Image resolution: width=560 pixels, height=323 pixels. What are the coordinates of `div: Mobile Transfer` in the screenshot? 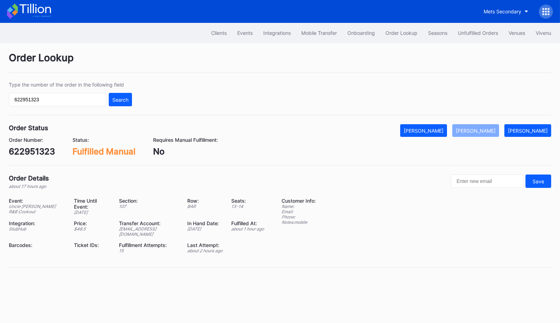 It's located at (319, 33).